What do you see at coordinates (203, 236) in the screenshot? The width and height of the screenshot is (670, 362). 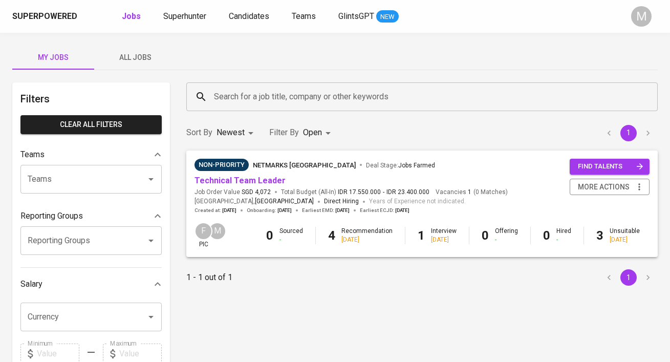 I see `div: pic` at bounding box center [203, 236].